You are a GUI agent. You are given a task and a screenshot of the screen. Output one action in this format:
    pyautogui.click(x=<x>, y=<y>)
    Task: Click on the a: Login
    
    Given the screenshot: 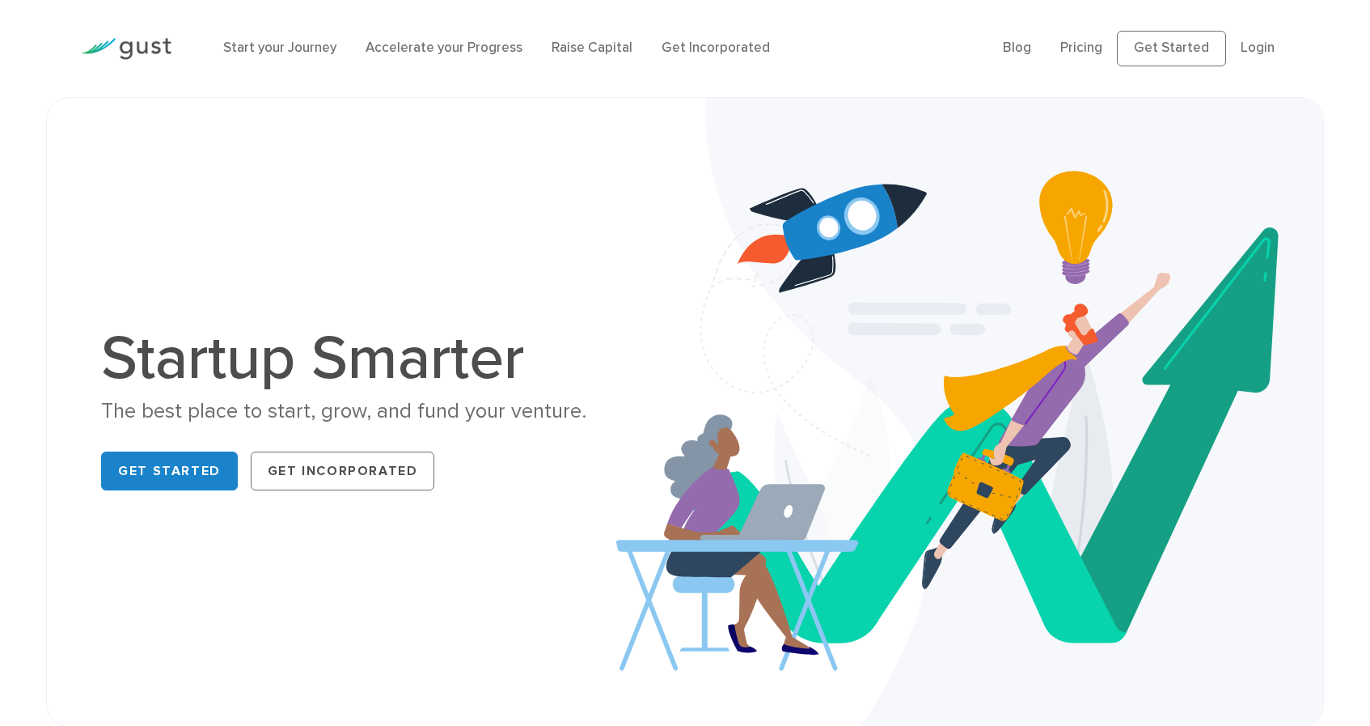 What is the action you would take?
    pyautogui.click(x=1258, y=48)
    